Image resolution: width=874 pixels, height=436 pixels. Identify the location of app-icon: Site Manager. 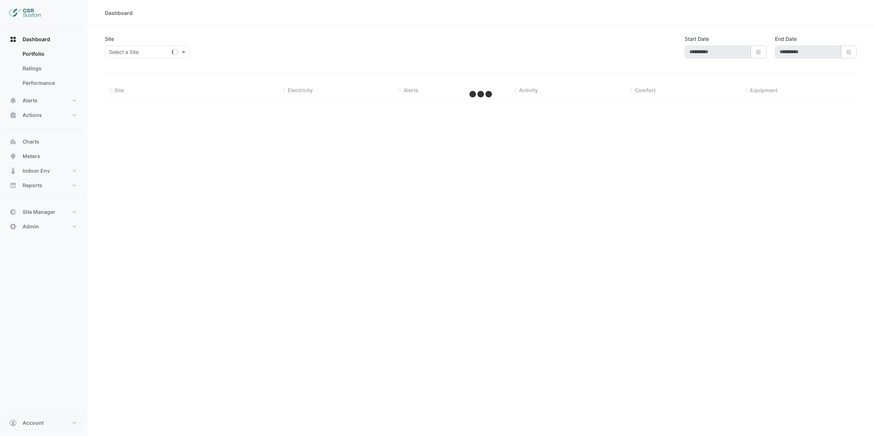
(13, 212).